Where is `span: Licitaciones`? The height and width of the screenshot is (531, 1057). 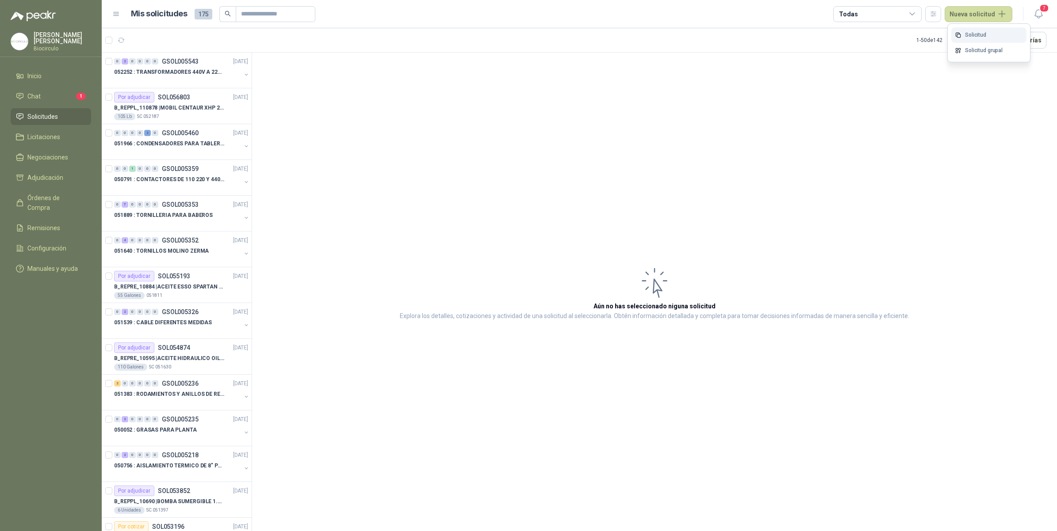
span: Licitaciones is located at coordinates (44, 137).